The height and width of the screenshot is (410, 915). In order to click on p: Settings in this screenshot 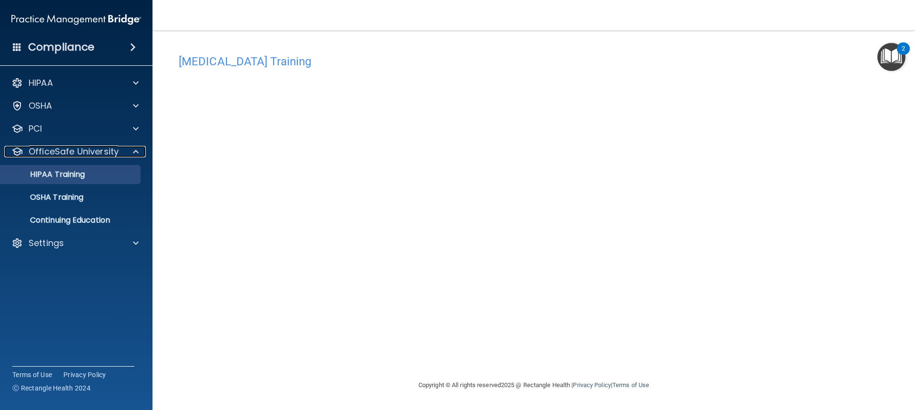, I will do `click(46, 243)`.